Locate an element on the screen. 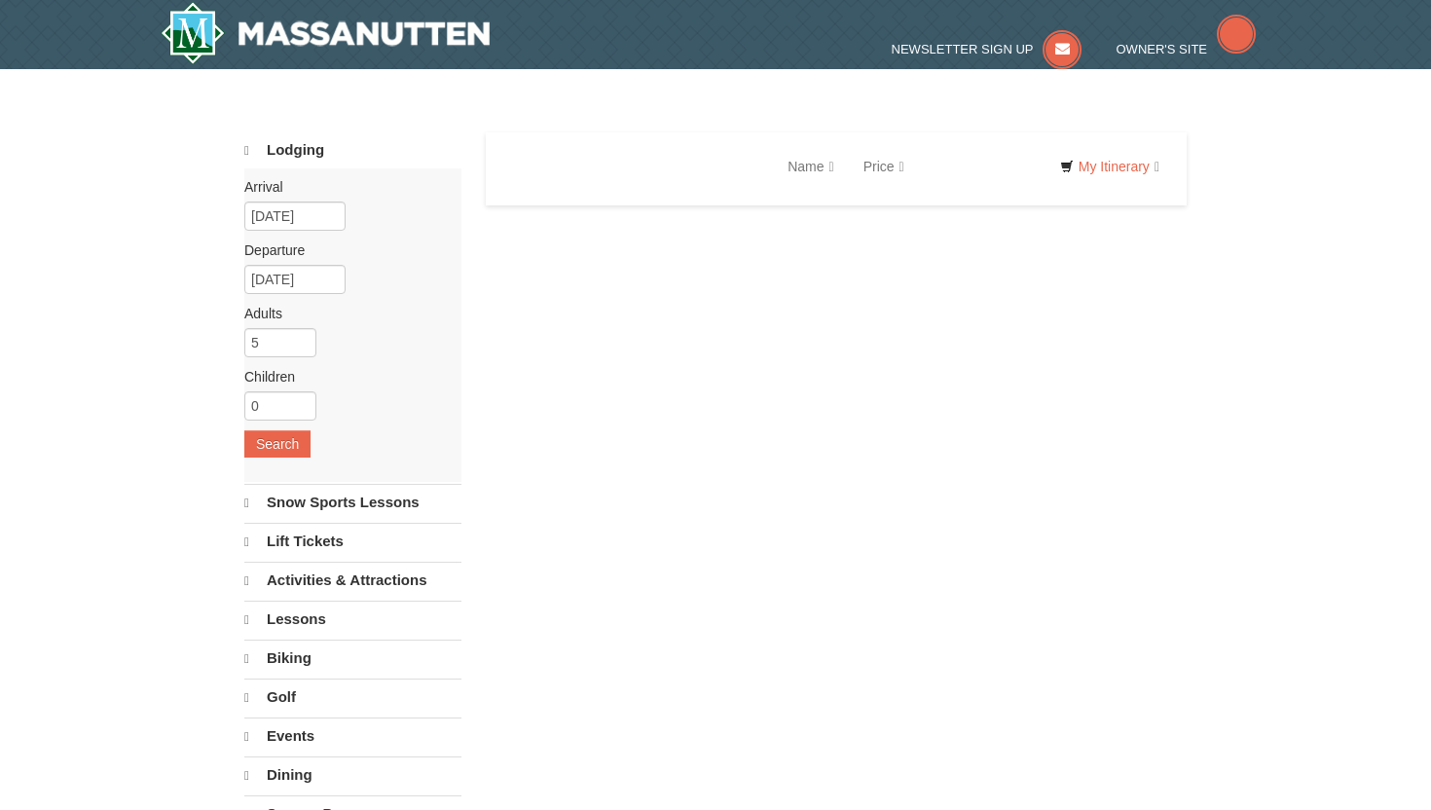 This screenshot has height=810, width=1431. label: Adults is located at coordinates (346, 313).